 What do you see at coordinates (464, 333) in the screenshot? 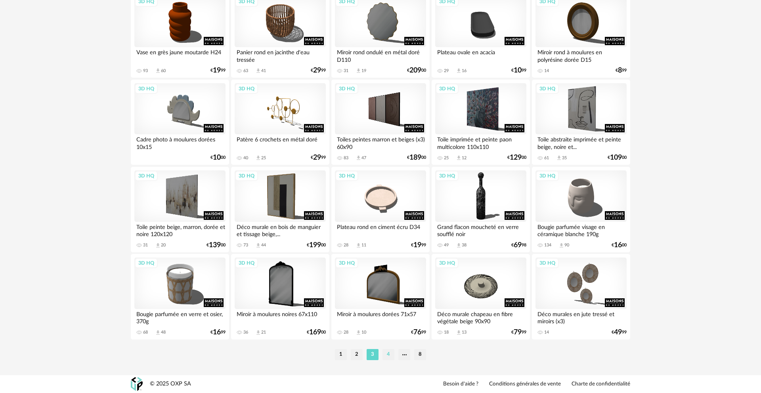
I see `div: 13` at bounding box center [464, 333].